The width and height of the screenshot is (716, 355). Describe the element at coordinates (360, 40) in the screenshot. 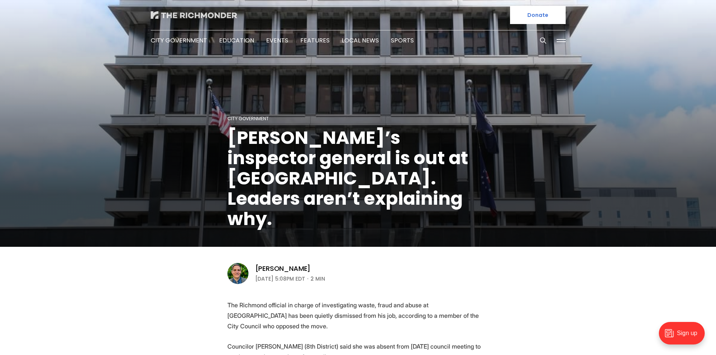

I see `a: Local News` at that location.